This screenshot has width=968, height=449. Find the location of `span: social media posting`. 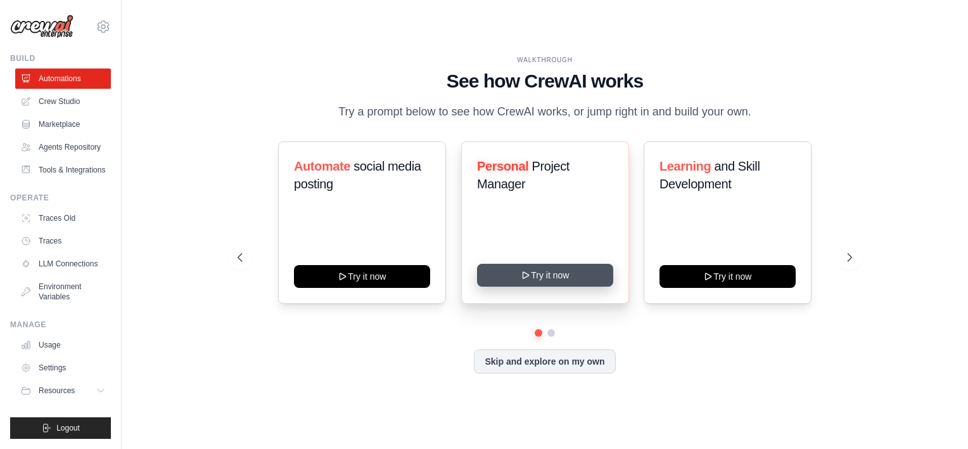

span: social media posting is located at coordinates (357, 175).